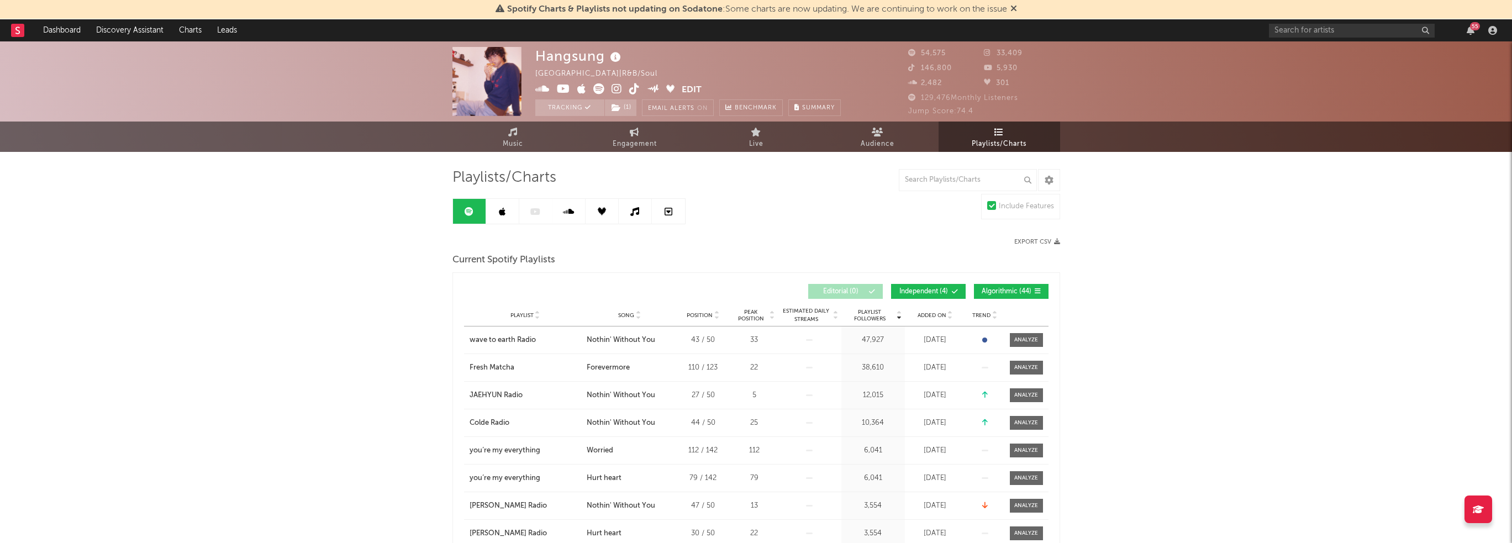  I want to click on a: Live, so click(756, 136).